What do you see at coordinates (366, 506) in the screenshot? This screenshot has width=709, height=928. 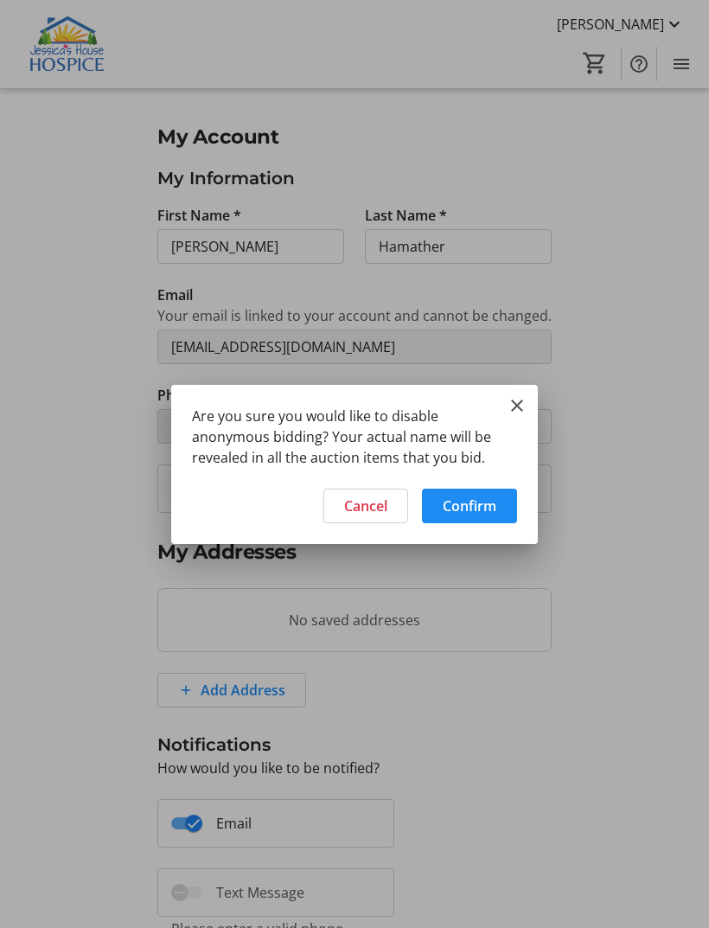 I see `span: Cancel` at bounding box center [366, 506].